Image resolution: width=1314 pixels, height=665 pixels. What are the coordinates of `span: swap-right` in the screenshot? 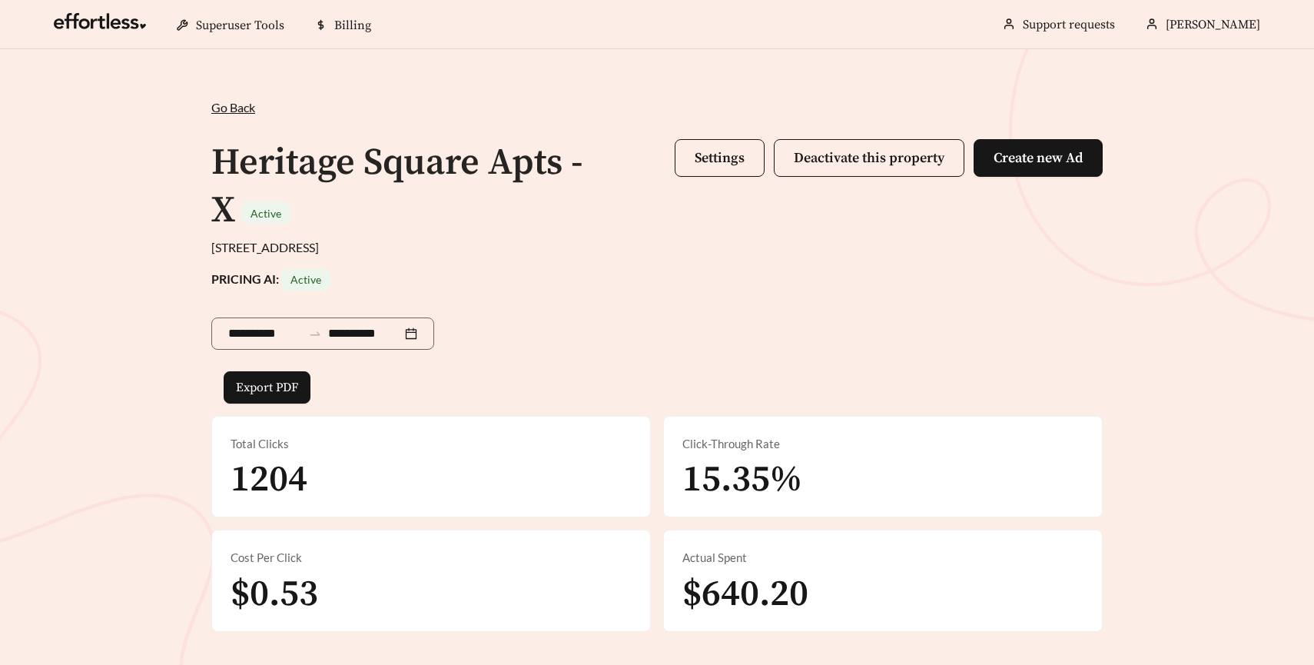 It's located at (315, 334).